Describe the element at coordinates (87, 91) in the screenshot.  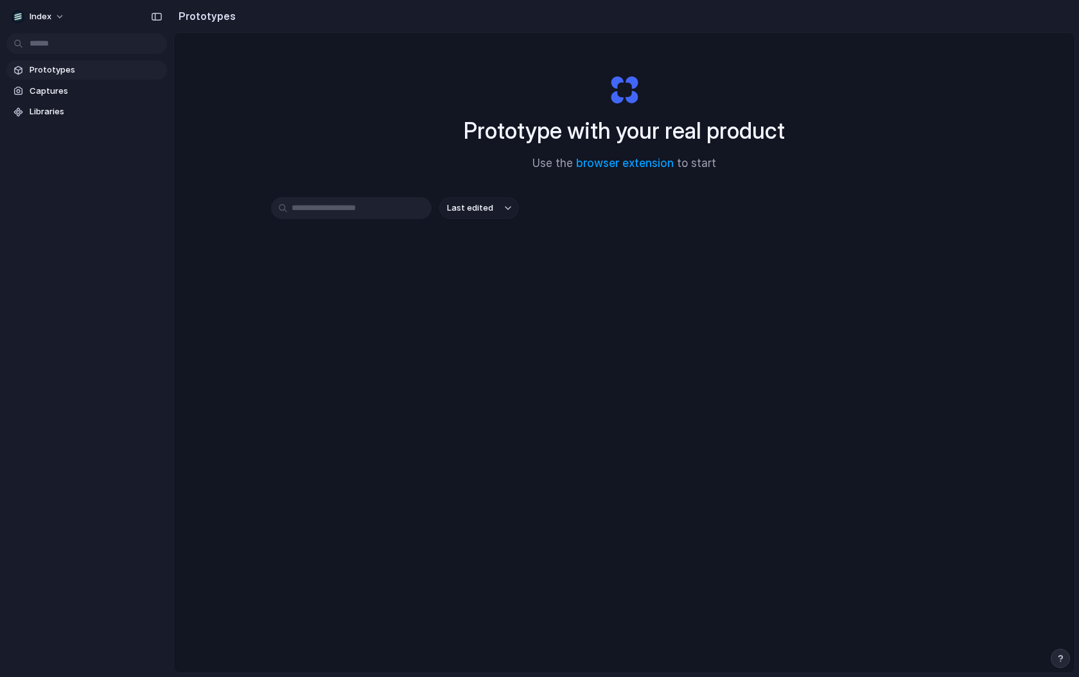
I see `a: Captures` at that location.